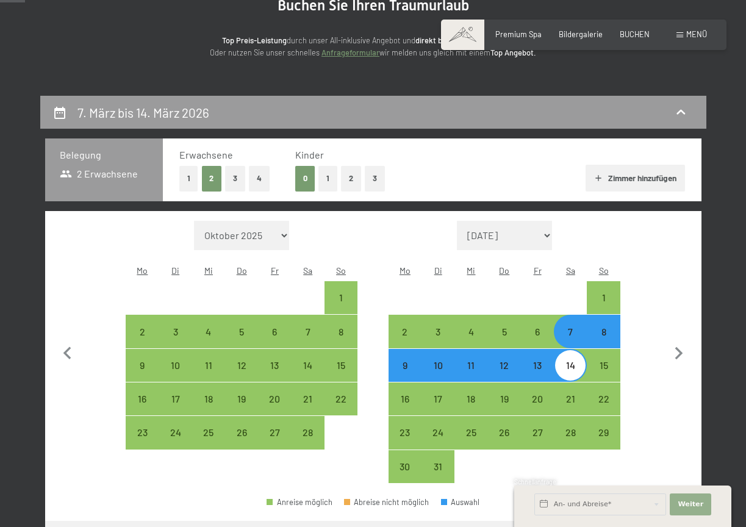 The height and width of the screenshot is (527, 746). What do you see at coordinates (206, 154) in the screenshot?
I see `span: Erwachsene` at bounding box center [206, 154].